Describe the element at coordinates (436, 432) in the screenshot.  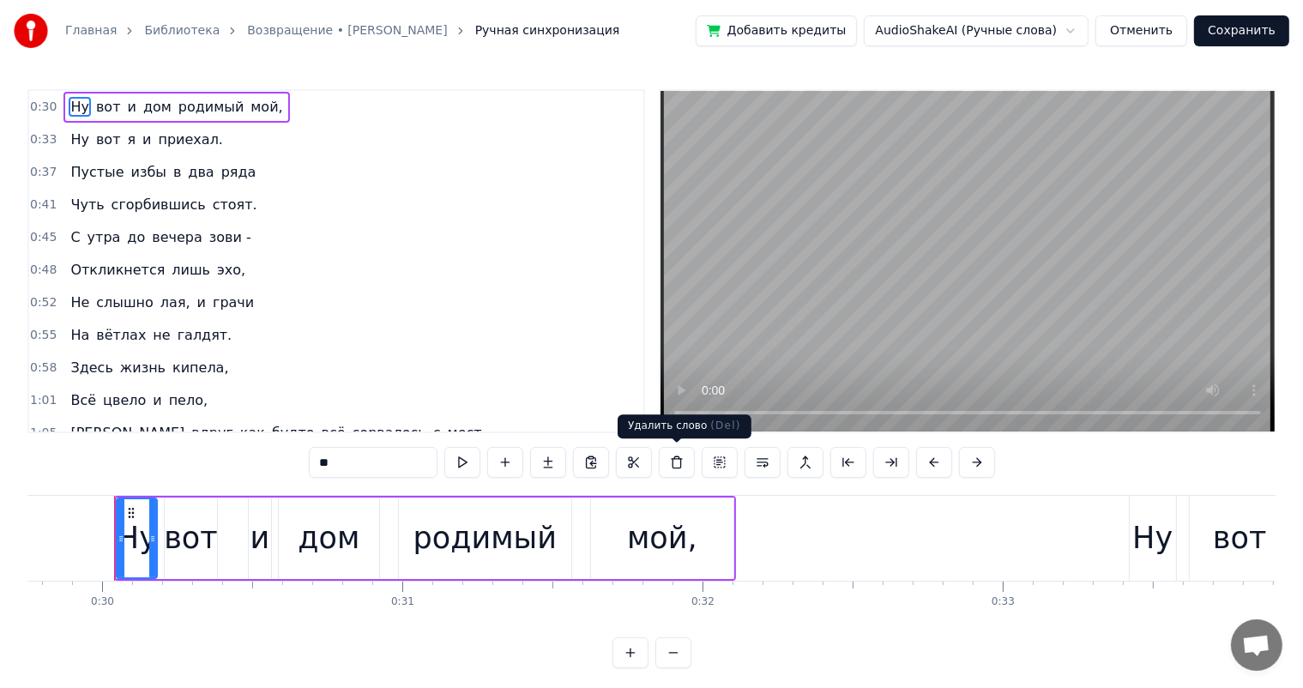
I see `span: с` at that location.